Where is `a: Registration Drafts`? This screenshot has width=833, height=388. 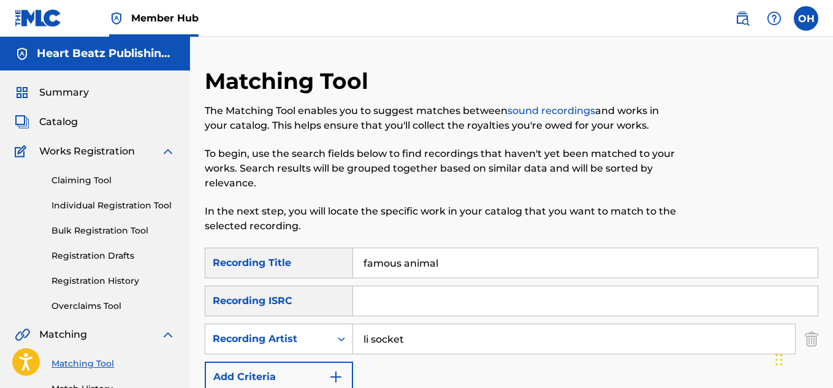
a: Registration Drafts is located at coordinates (113, 256).